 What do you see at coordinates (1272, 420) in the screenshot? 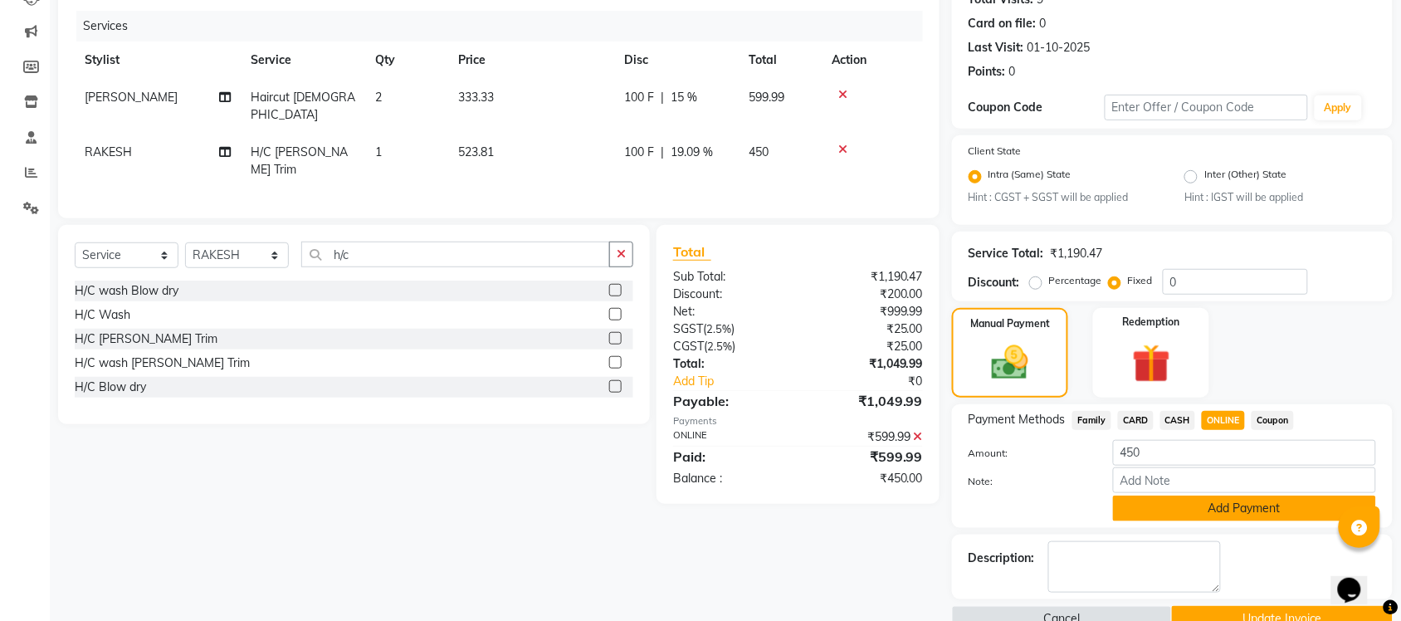
I see `span: Coupon` at bounding box center [1272, 420].